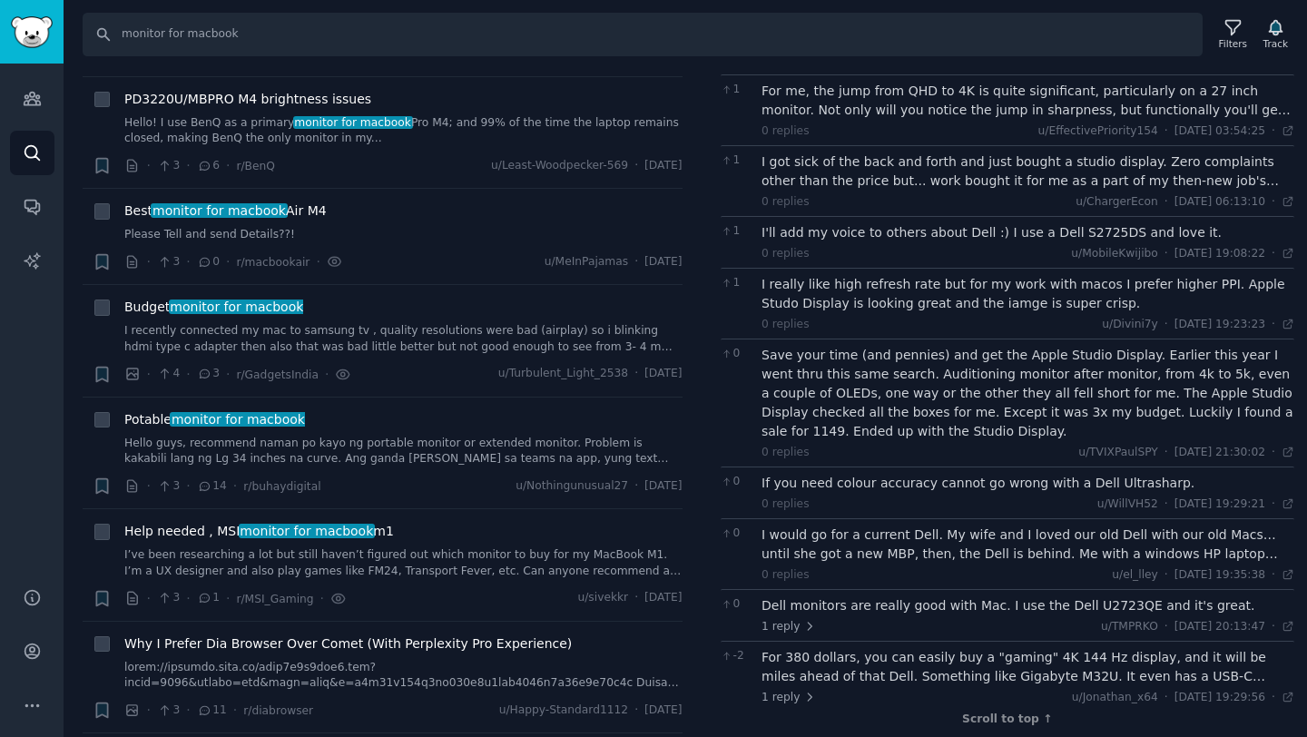  I want to click on div: If you need colour accuracy cannot go wrong with a Dell Ultrasharp., so click(1027, 483).